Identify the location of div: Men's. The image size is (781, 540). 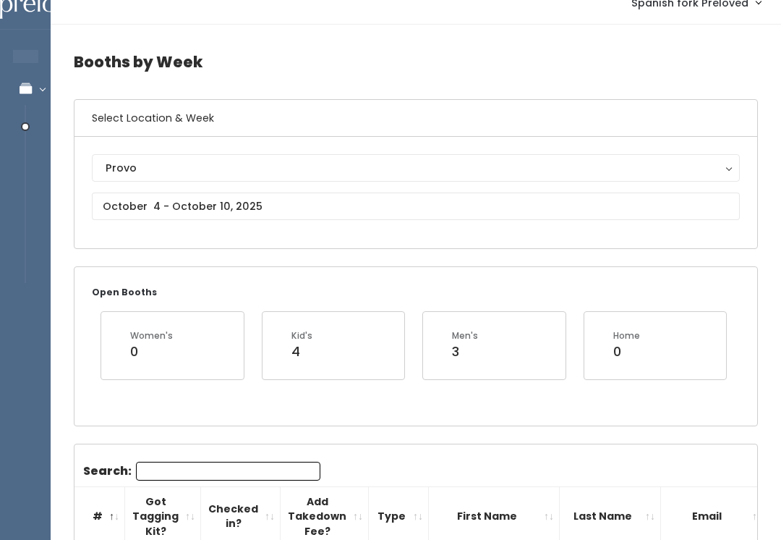
(465, 336).